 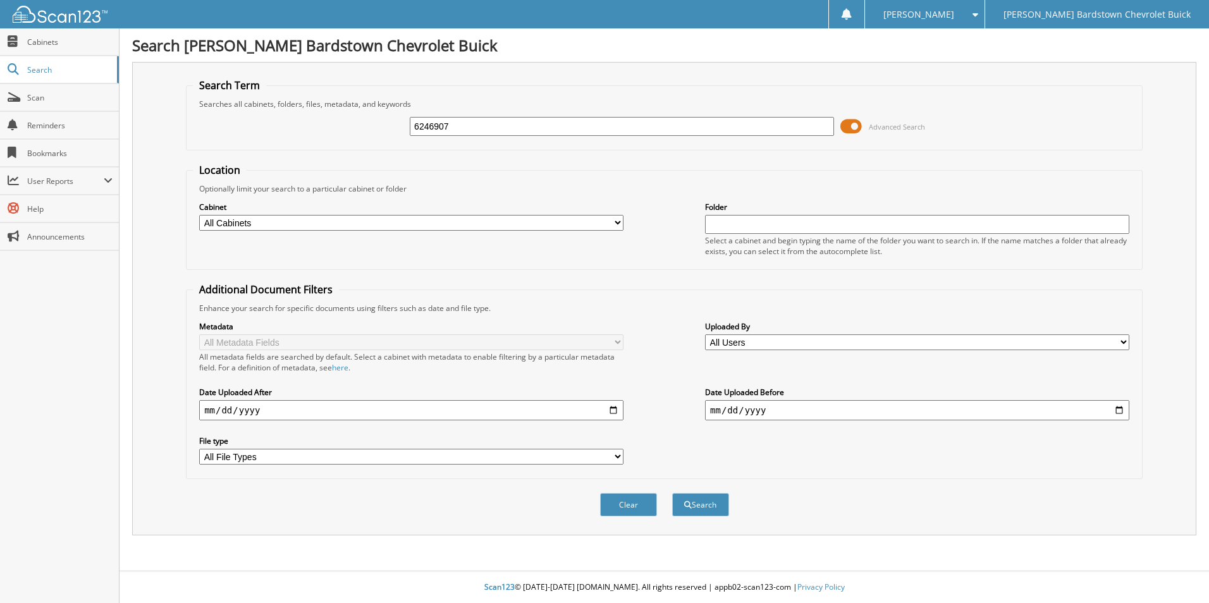 What do you see at coordinates (500, 587) in the screenshot?
I see `span: Scan123` at bounding box center [500, 587].